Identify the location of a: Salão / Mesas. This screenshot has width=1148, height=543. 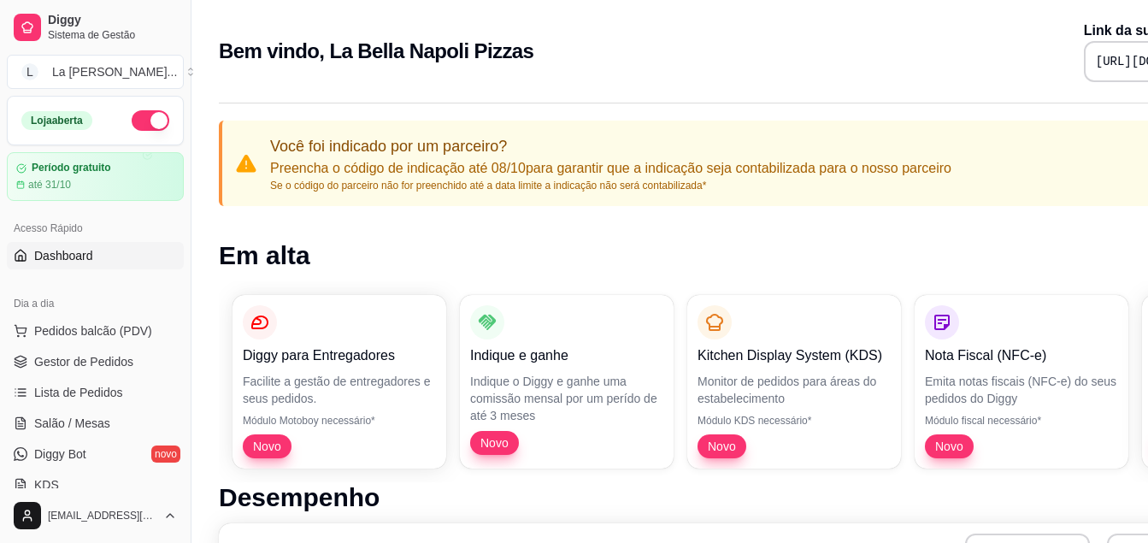
(95, 423).